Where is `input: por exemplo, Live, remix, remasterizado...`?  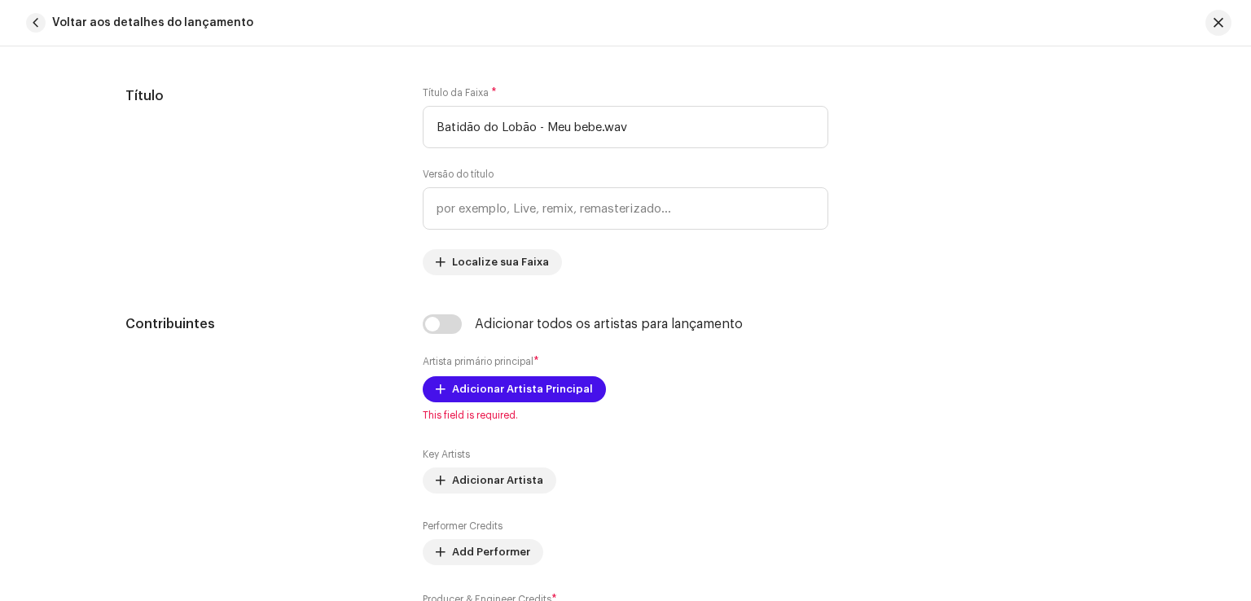 input: por exemplo, Live, remix, remasterizado... is located at coordinates (625, 208).